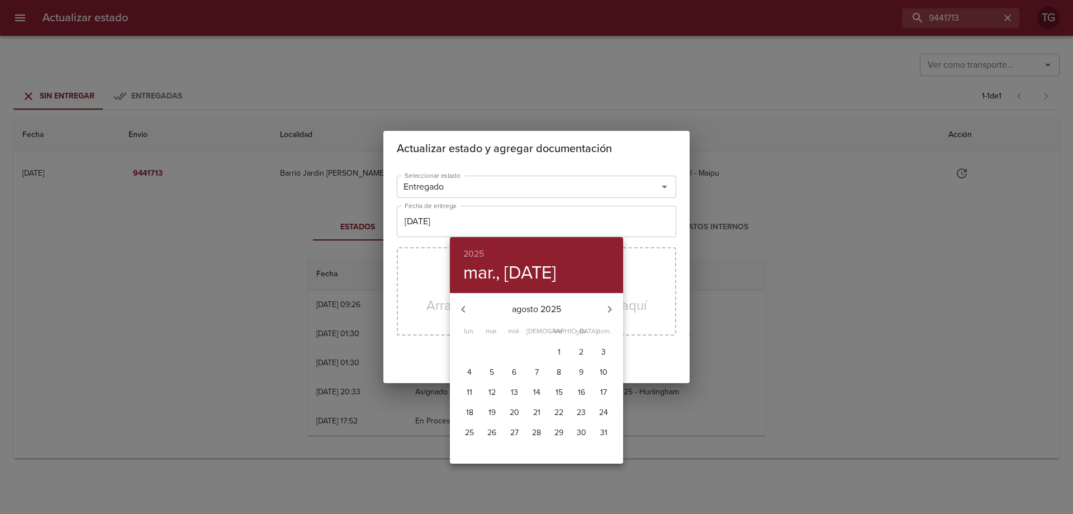 This screenshot has height=514, width=1073. Describe the element at coordinates (469, 331) in the screenshot. I see `span: lun.` at that location.